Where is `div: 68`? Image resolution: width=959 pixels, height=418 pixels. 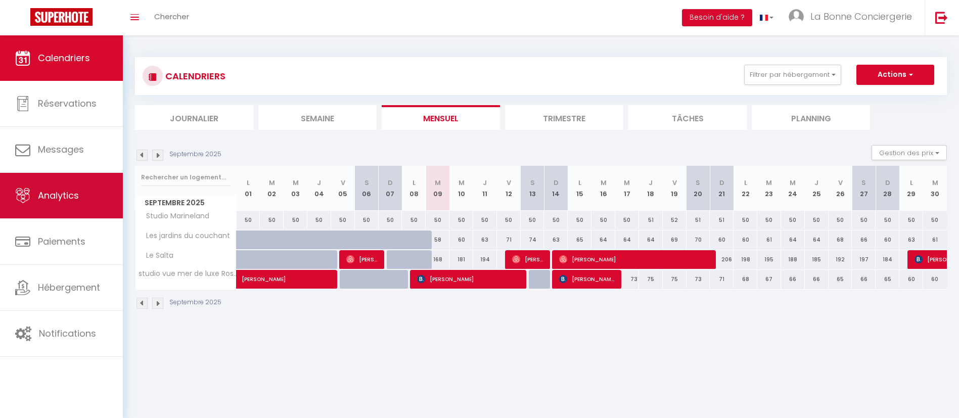 div: 68 is located at coordinates (745, 279).